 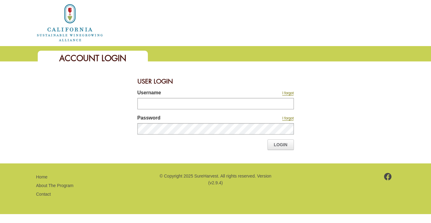 What do you see at coordinates (188, 93) in the screenshot?
I see `label: Username` at bounding box center [188, 93].